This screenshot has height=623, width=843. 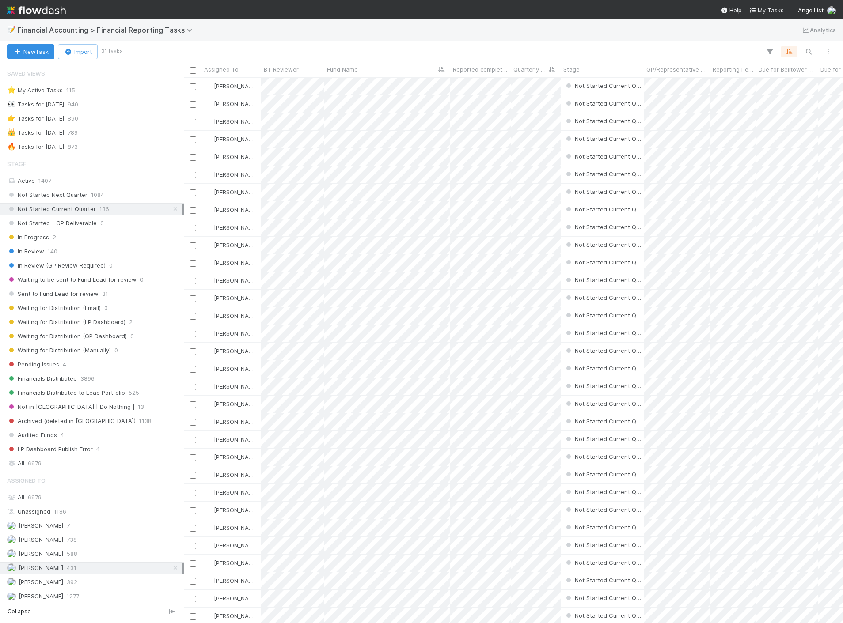 What do you see at coordinates (50, 449) in the screenshot?
I see `span: LP Dashboard Publish Error` at bounding box center [50, 449].